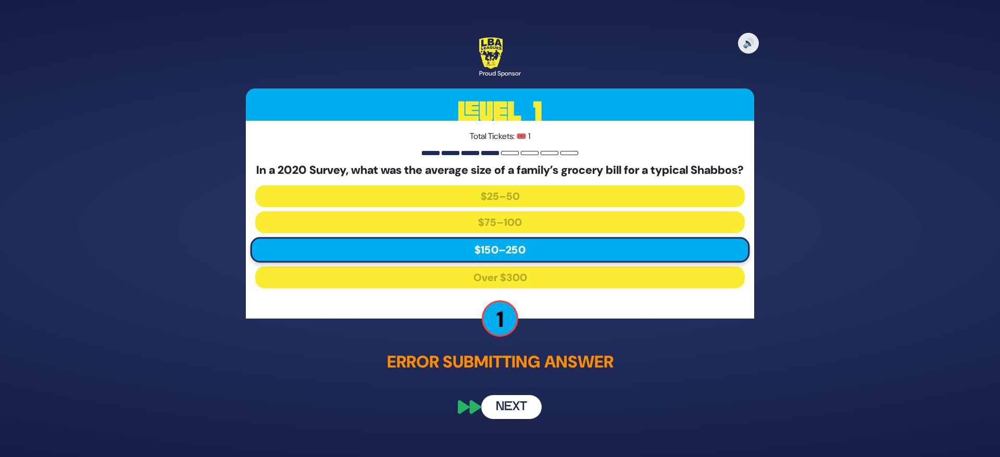 The image size is (1000, 457). What do you see at coordinates (500, 223) in the screenshot?
I see `button: $75–100` at bounding box center [500, 223].